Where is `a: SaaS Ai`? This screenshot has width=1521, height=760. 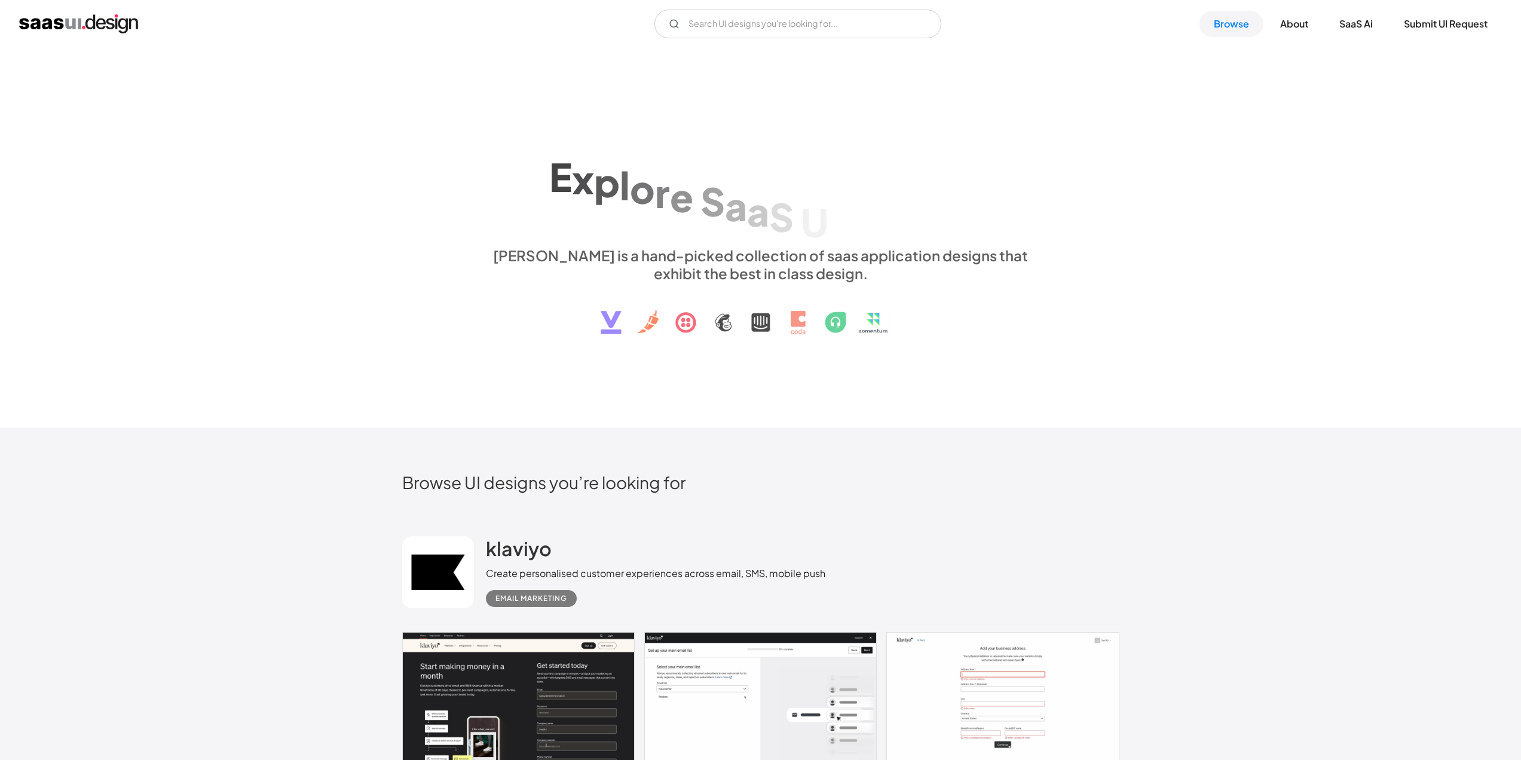 a: SaaS Ai is located at coordinates (1356, 24).